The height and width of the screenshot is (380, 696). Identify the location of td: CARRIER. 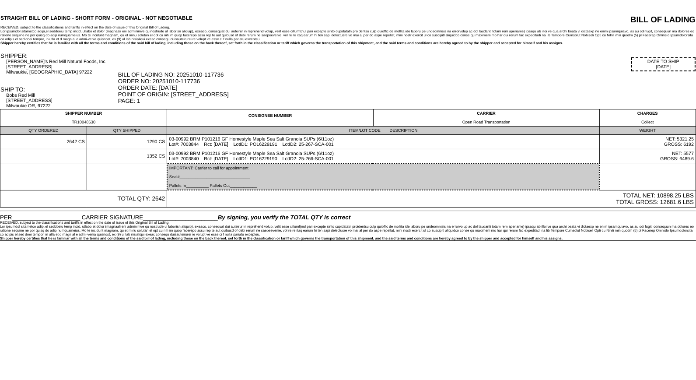
(486, 118).